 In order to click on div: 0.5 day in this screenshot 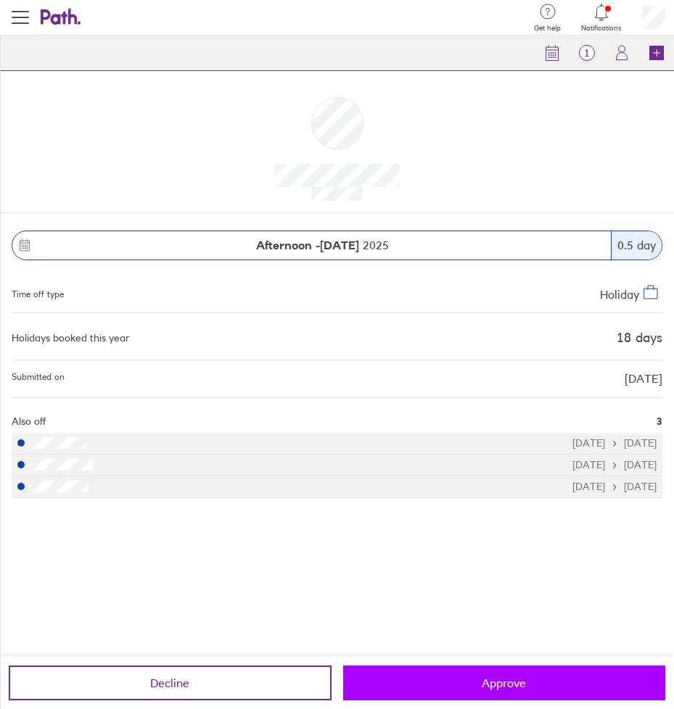, I will do `click(636, 245)`.